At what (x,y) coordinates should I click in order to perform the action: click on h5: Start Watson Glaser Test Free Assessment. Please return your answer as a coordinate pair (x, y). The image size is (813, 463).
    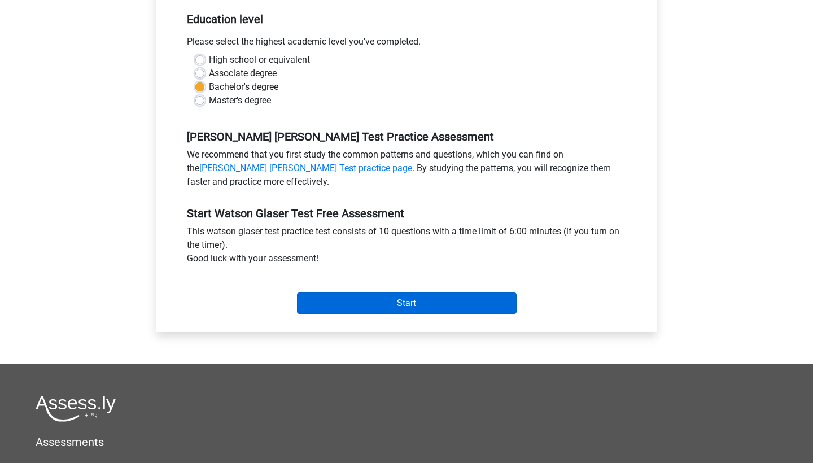
    Looking at the image, I should click on (407, 213).